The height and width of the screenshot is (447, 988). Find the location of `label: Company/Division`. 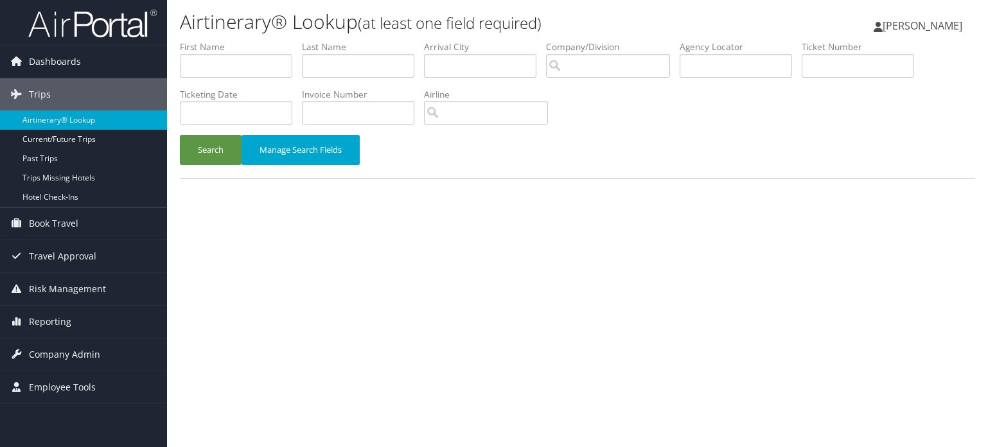

label: Company/Division is located at coordinates (613, 47).